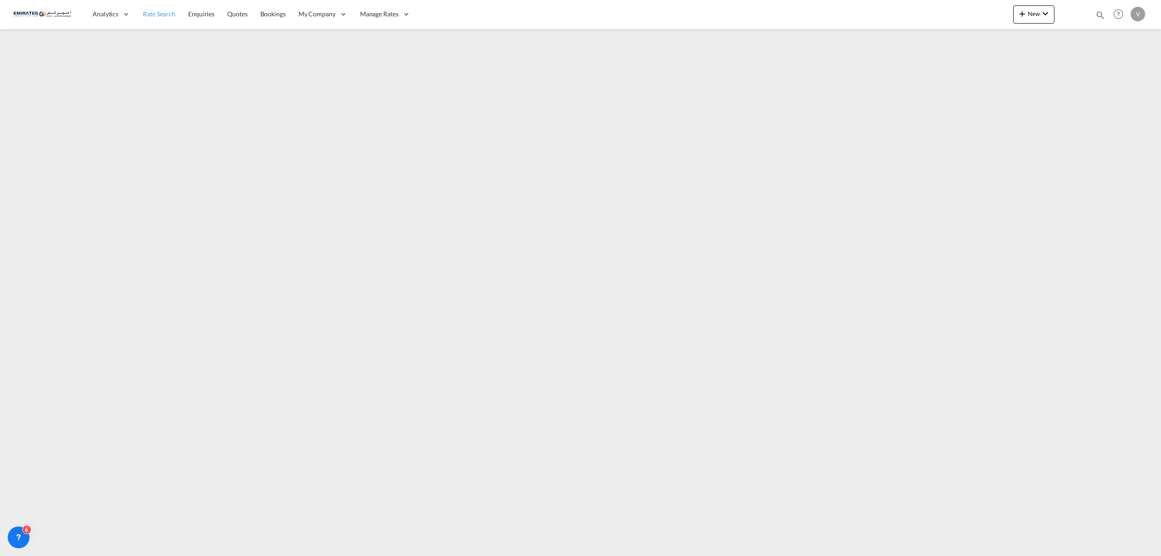  I want to click on span: Bookings, so click(273, 14).